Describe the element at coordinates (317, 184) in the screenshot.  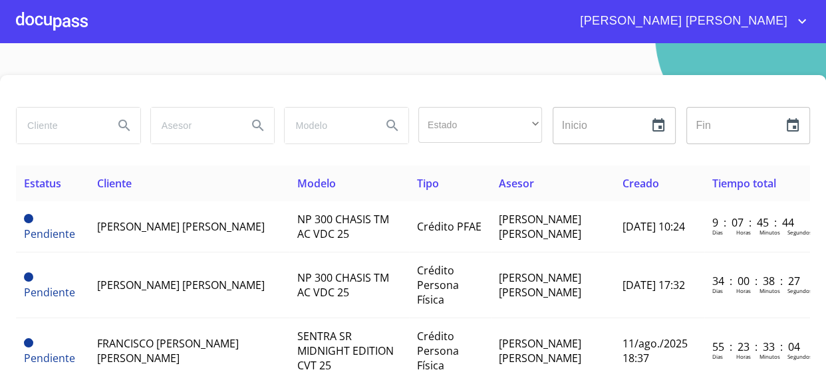
I see `span: Modelo` at that location.